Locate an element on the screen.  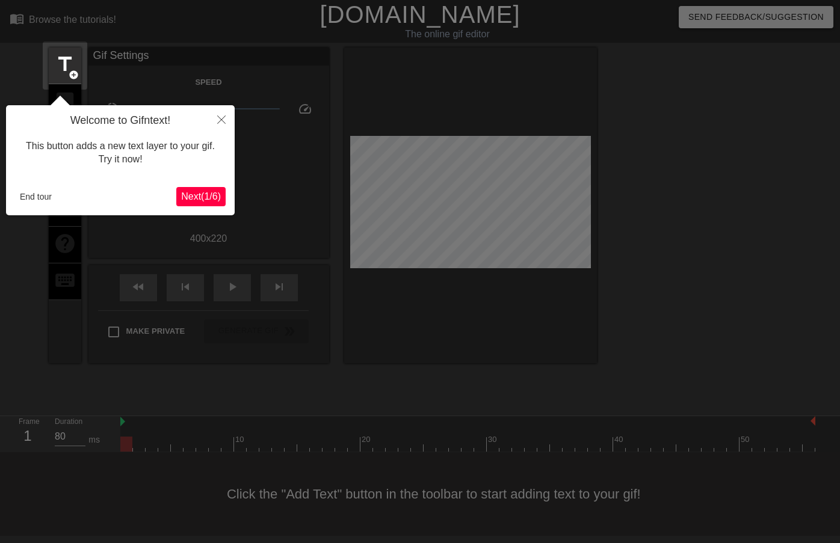
button: End tour is located at coordinates (36, 197).